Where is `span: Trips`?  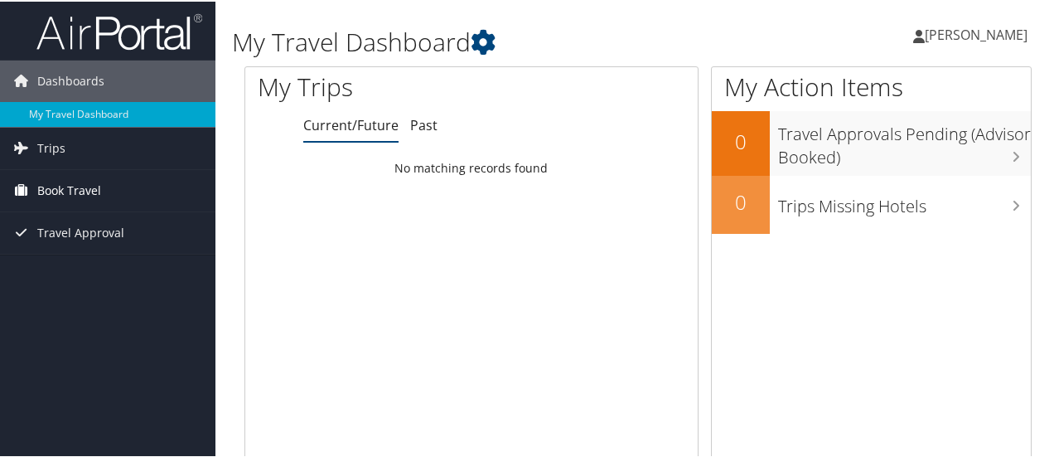 span: Trips is located at coordinates (51, 147).